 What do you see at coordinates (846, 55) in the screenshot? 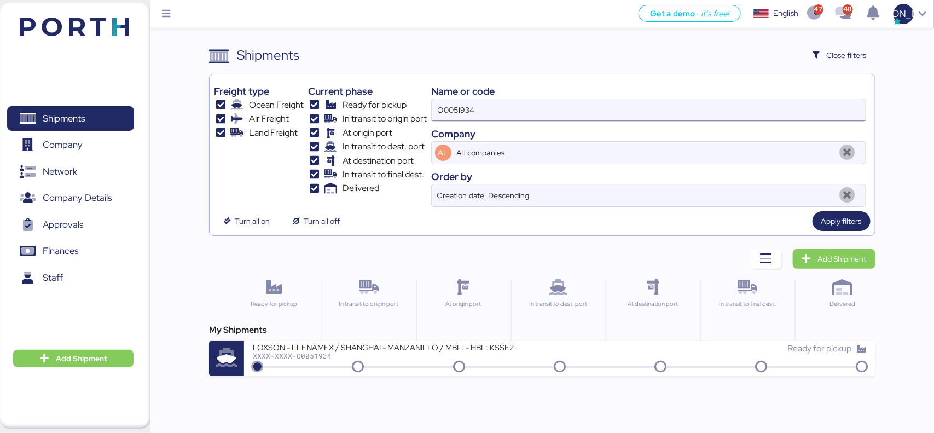
I see `span: Close filters` at bounding box center [846, 55].